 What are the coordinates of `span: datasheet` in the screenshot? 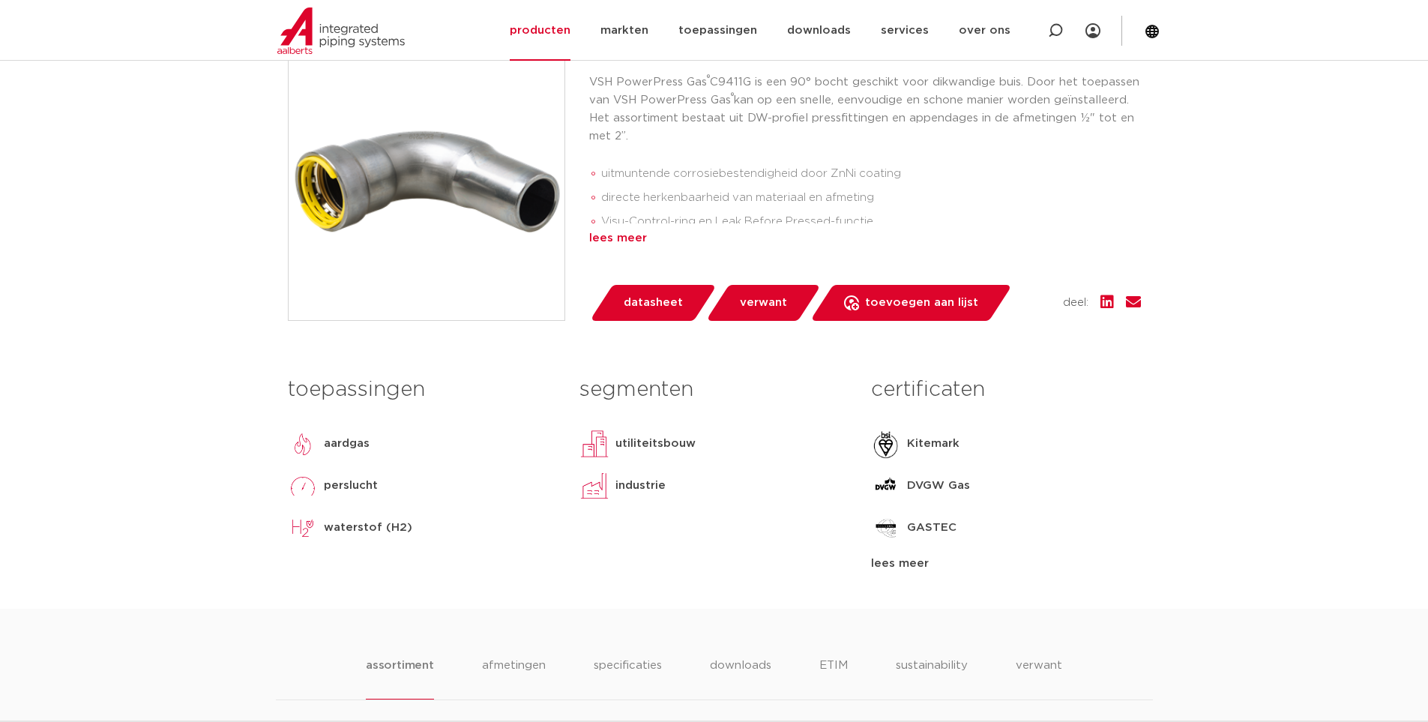 It's located at (653, 303).